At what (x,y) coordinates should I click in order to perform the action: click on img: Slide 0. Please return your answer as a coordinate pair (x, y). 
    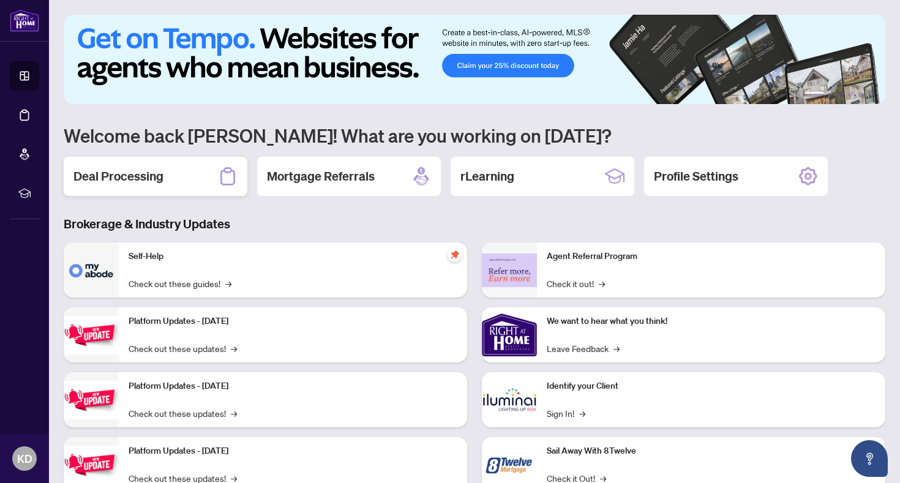
    Looking at the image, I should click on (475, 59).